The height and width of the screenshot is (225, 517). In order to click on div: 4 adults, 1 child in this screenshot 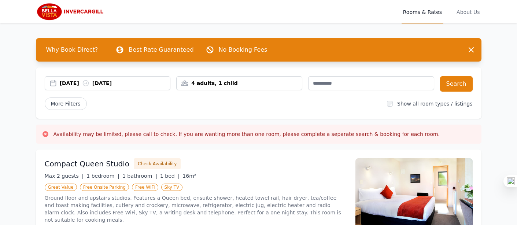, I will do `click(239, 83)`.